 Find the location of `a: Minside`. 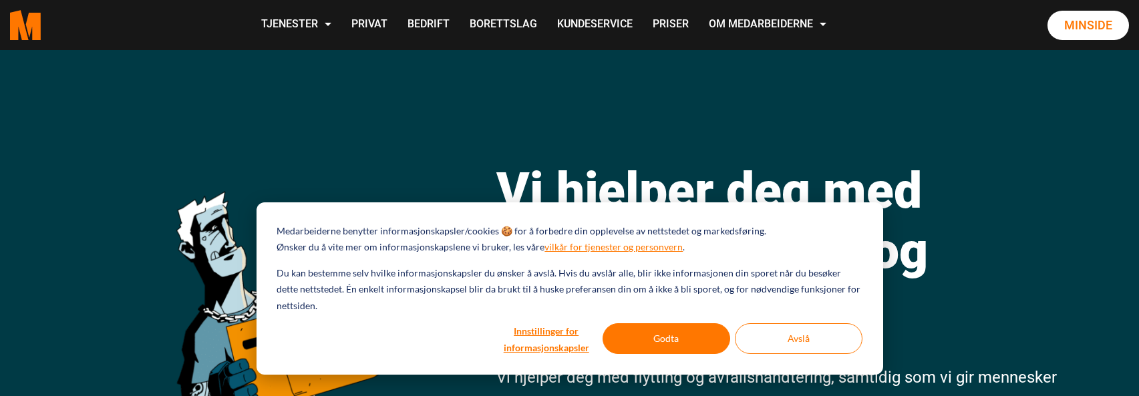

a: Minside is located at coordinates (1089, 25).